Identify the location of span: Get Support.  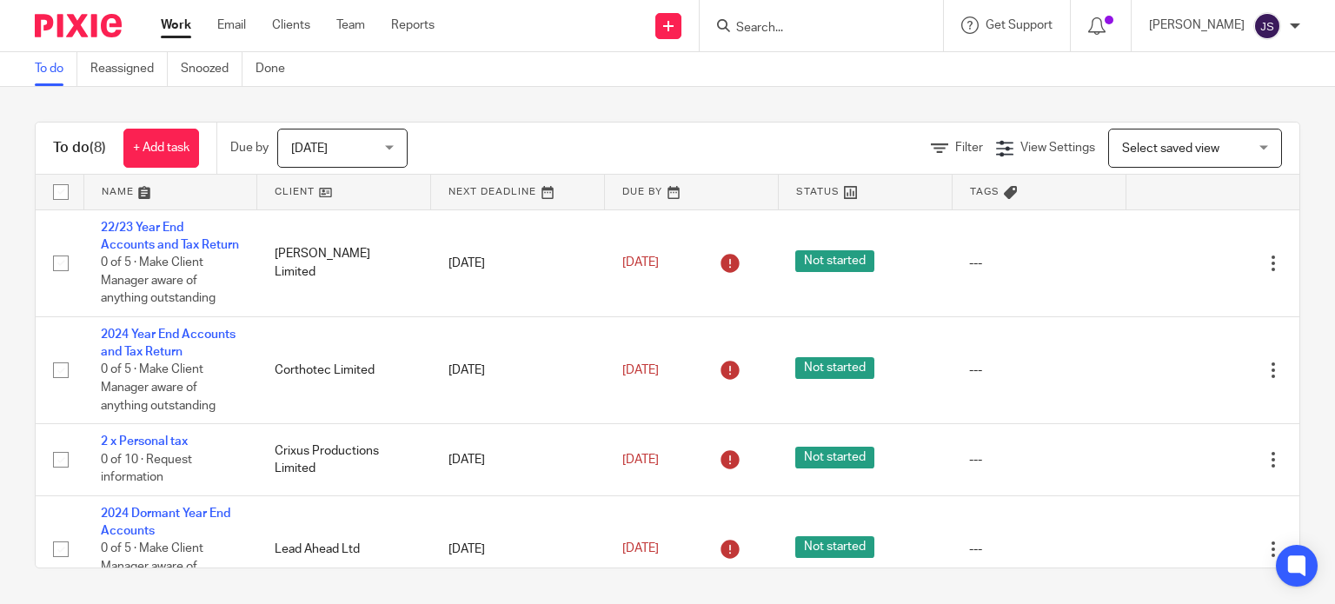
(1019, 25).